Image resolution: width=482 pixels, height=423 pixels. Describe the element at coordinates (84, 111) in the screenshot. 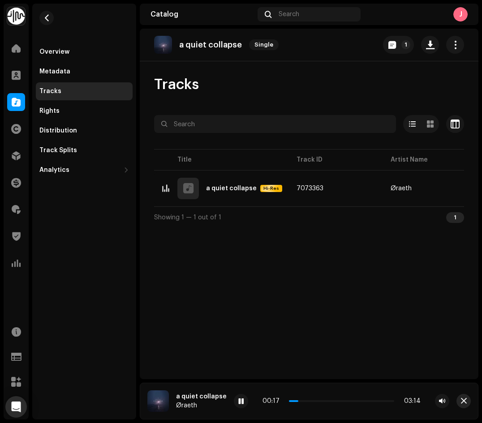

I see `re-m-nav-item: Rights` at that location.